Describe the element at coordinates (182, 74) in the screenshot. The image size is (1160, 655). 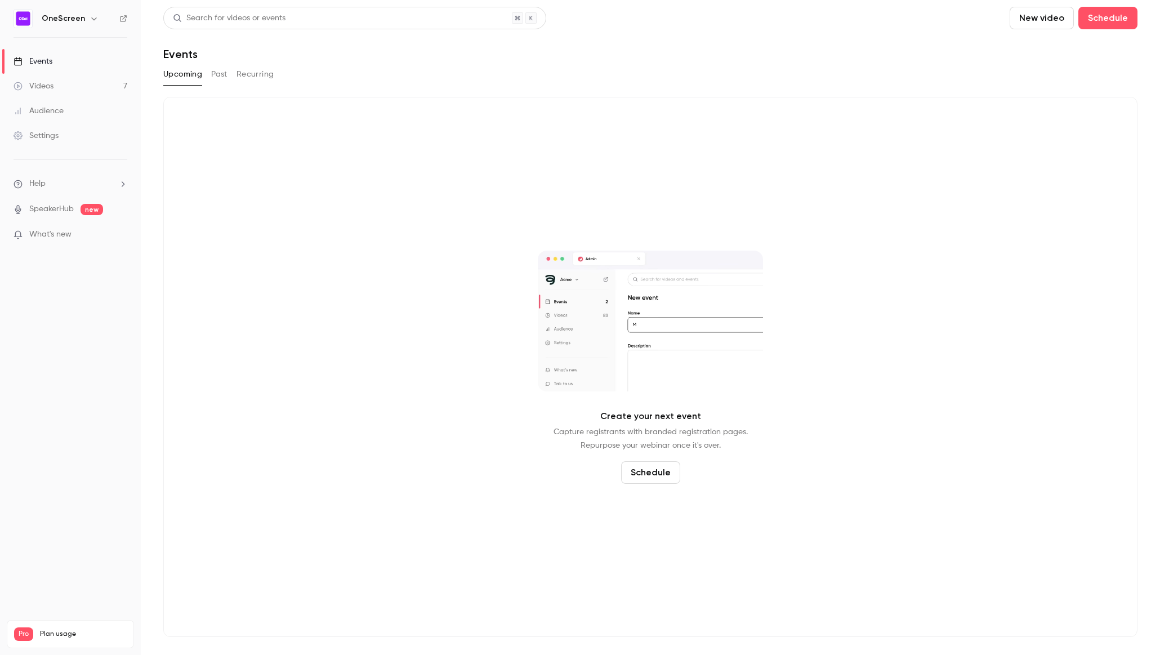
I see `button: Upcoming` at that location.